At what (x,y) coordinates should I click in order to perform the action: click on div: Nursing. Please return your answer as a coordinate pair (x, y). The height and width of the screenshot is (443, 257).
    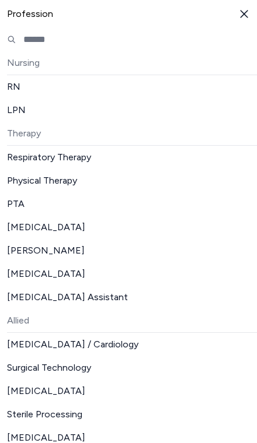
    Looking at the image, I should click on (132, 63).